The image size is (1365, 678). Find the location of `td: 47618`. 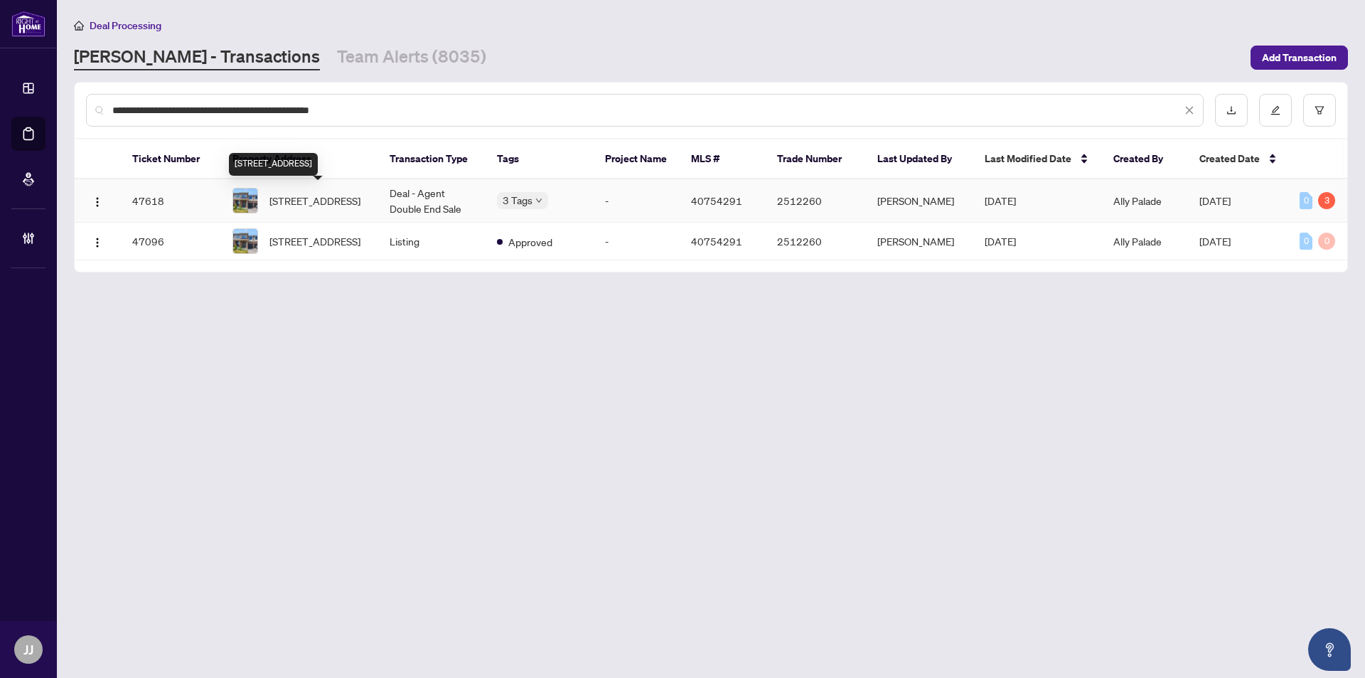

td: 47618 is located at coordinates (171, 201).